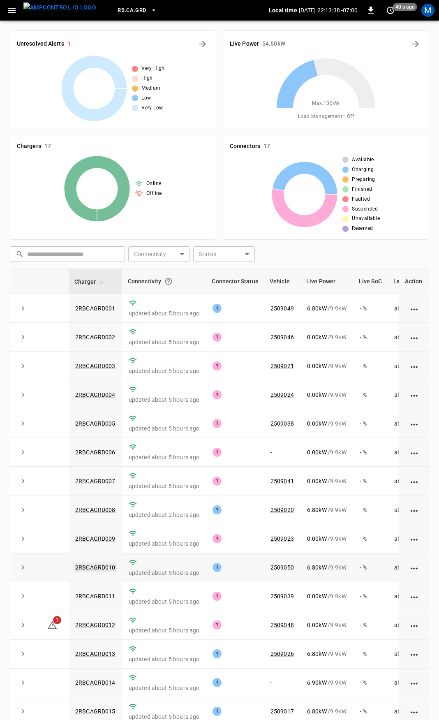  What do you see at coordinates (282, 711) in the screenshot?
I see `a: 2509017` at bounding box center [282, 711].